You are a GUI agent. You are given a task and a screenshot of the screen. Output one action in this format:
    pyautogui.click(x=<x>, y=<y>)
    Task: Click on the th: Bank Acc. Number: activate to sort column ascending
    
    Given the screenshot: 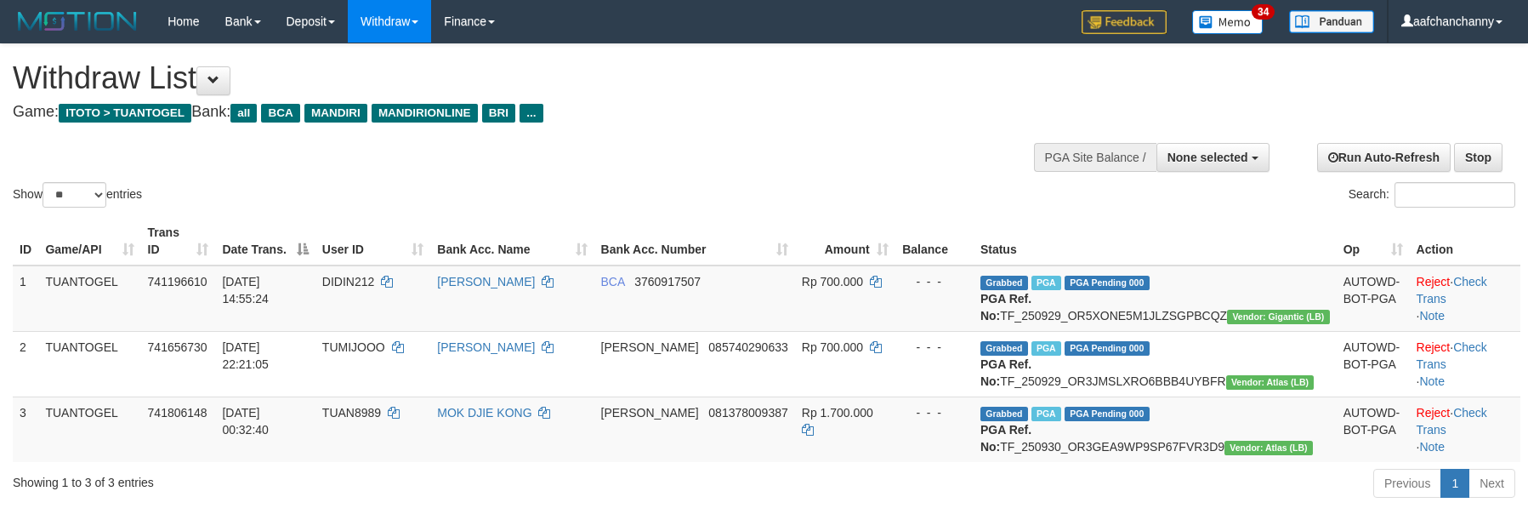 What is the action you would take?
    pyautogui.click(x=695, y=241)
    